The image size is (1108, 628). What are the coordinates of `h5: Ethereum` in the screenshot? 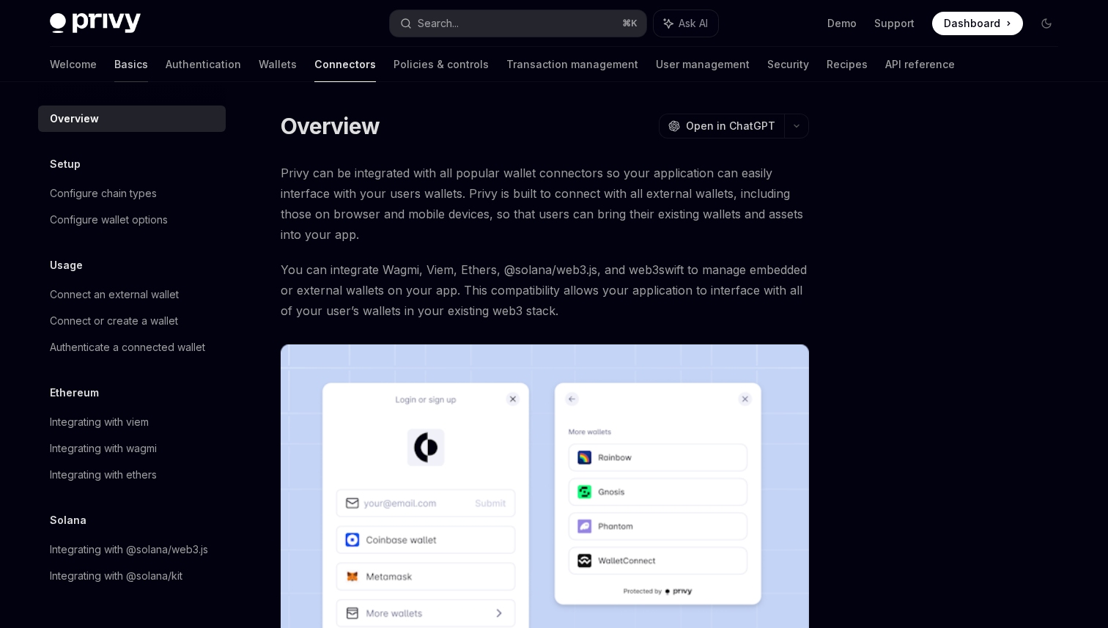 It's located at (74, 393).